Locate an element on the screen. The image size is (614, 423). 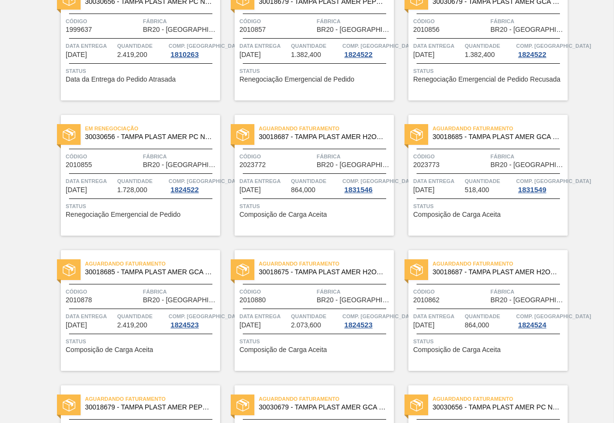
span: Renegociação Emergencial de Pedido Recusada is located at coordinates (486, 79).